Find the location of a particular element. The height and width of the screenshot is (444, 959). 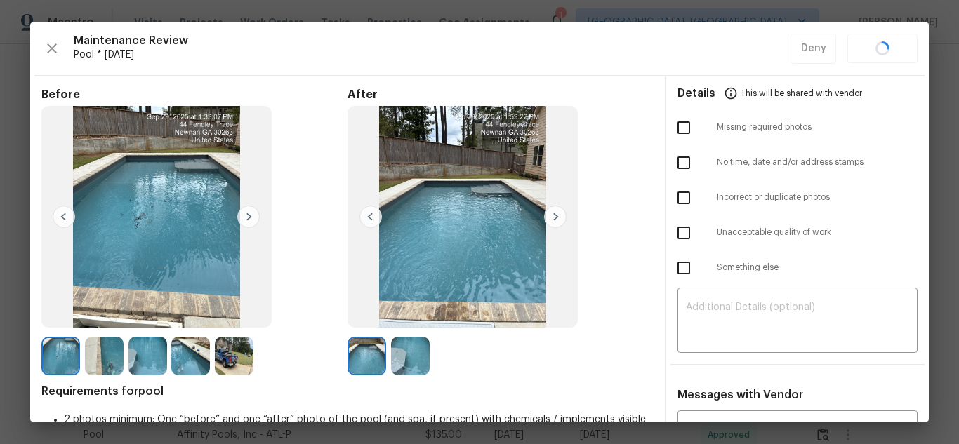

span: Details is located at coordinates (696, 93).